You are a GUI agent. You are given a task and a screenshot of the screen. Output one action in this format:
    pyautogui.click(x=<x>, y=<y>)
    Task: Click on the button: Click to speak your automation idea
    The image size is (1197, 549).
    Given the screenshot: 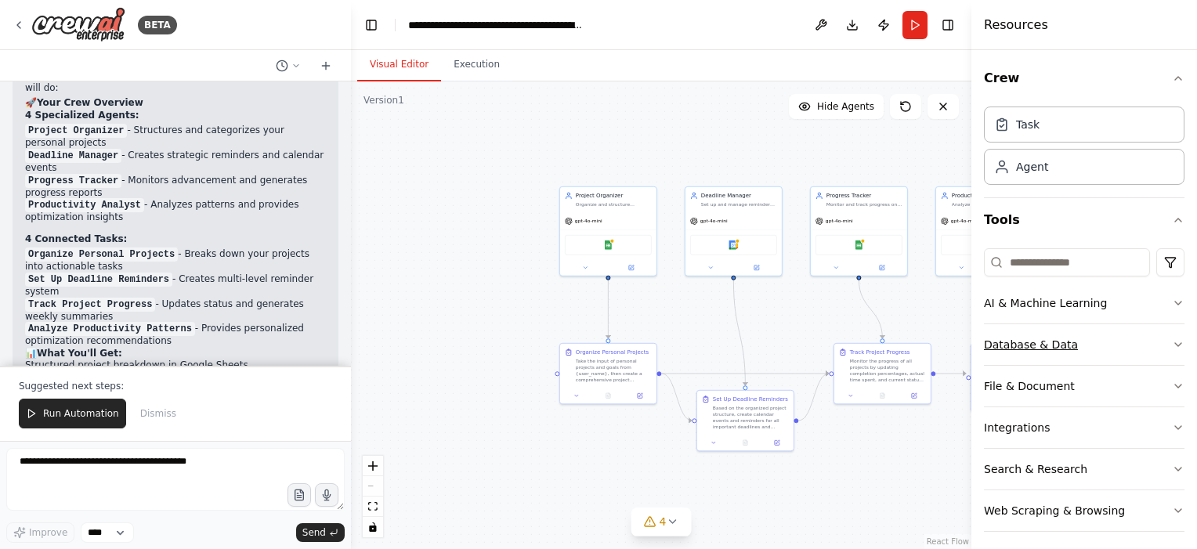 What is the action you would take?
    pyautogui.click(x=327, y=495)
    